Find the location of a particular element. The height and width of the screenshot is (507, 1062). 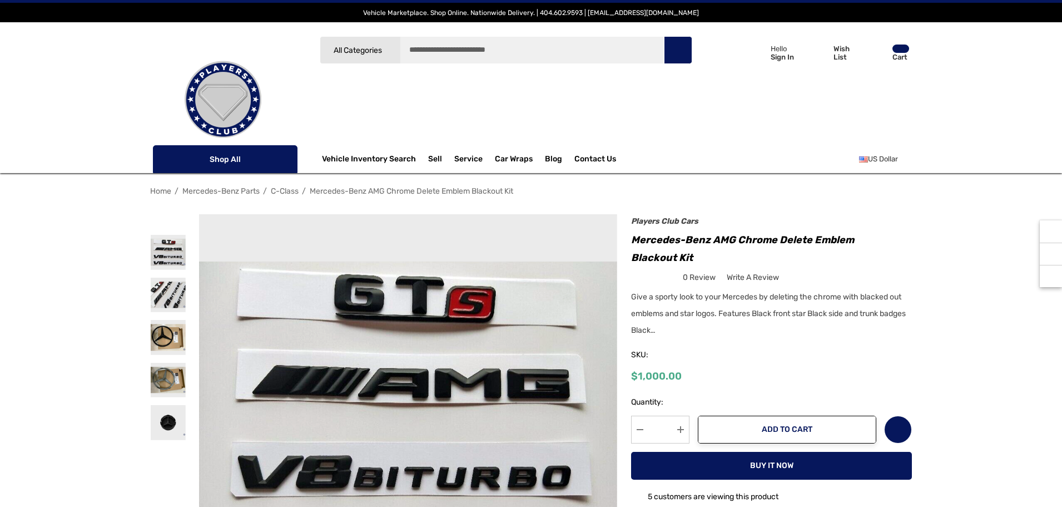

span: Car Wraps is located at coordinates (514, 160).